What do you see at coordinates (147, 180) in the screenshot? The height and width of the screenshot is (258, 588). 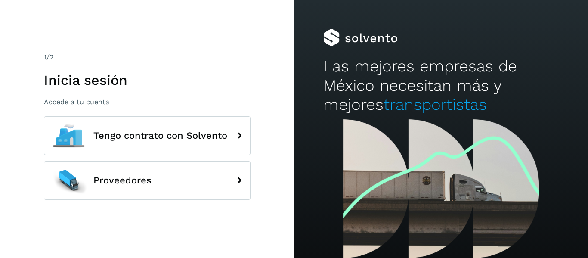 I see `button: Proveedores` at bounding box center [147, 180].